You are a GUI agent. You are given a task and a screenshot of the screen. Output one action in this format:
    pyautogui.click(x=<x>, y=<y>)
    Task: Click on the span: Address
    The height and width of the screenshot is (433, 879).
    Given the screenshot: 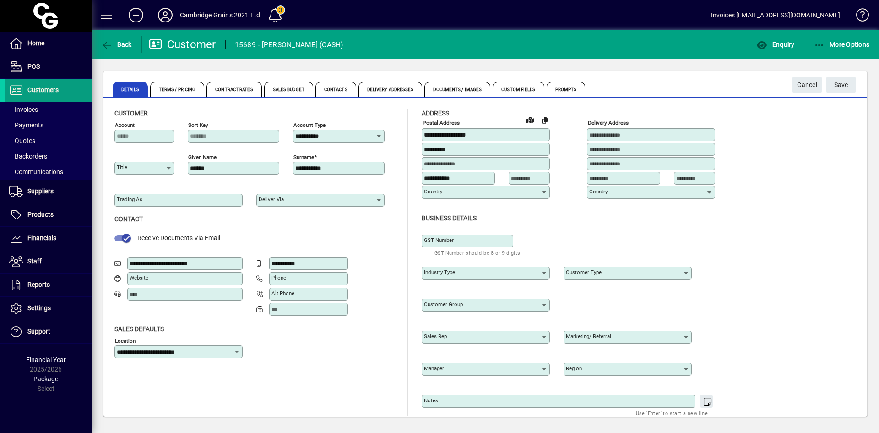 What is the action you would take?
    pyautogui.click(x=436, y=113)
    